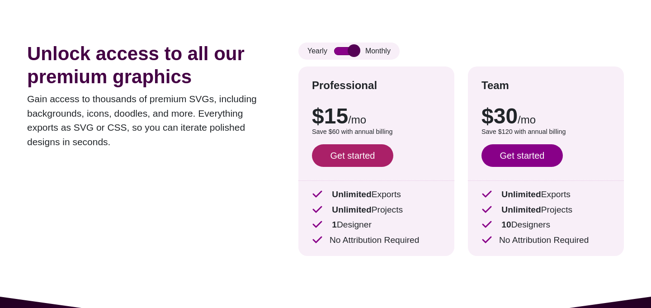  I want to click on strong: 10, so click(506, 224).